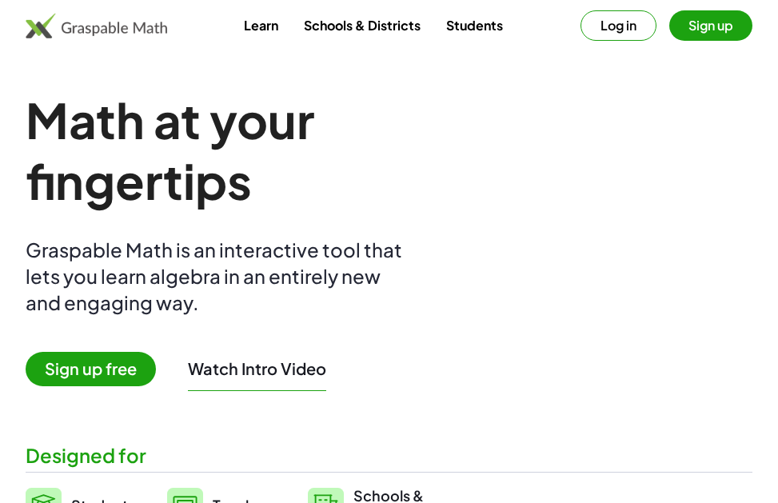 This screenshot has width=778, height=503. What do you see at coordinates (90, 368) in the screenshot?
I see `span: Sign up free` at bounding box center [90, 368].